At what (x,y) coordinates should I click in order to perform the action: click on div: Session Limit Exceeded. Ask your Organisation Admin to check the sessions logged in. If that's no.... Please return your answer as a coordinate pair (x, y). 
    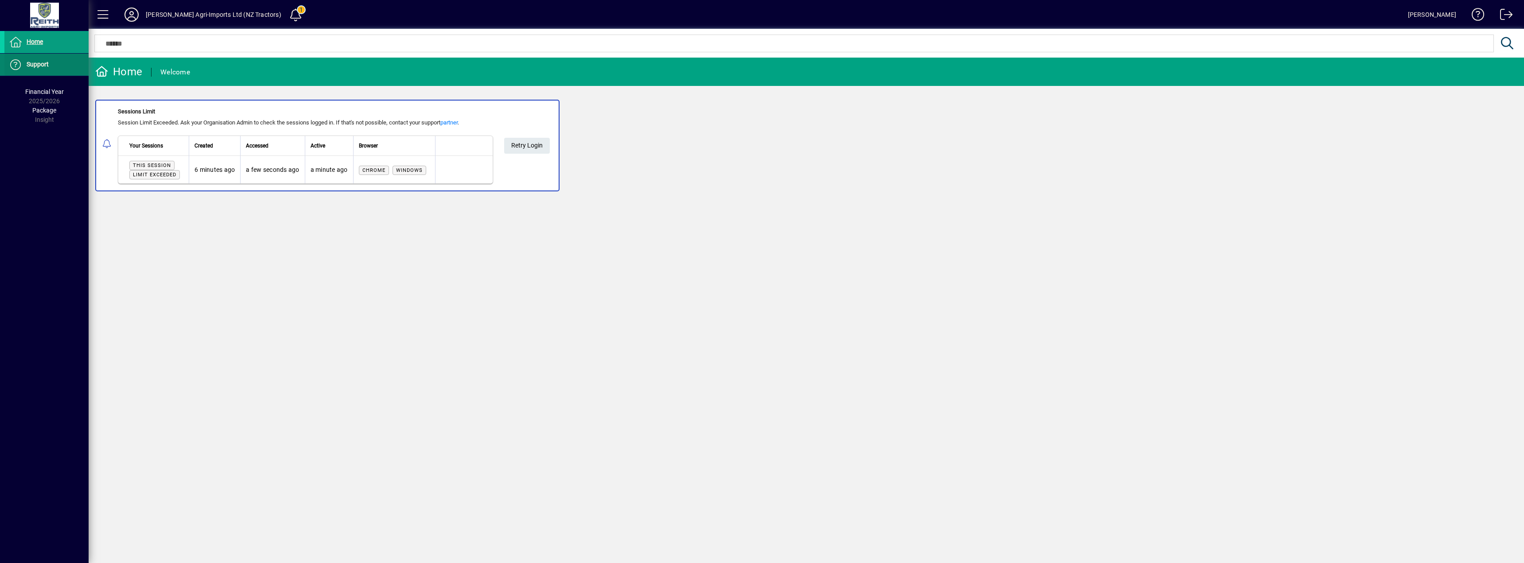
    Looking at the image, I should click on (305, 123).